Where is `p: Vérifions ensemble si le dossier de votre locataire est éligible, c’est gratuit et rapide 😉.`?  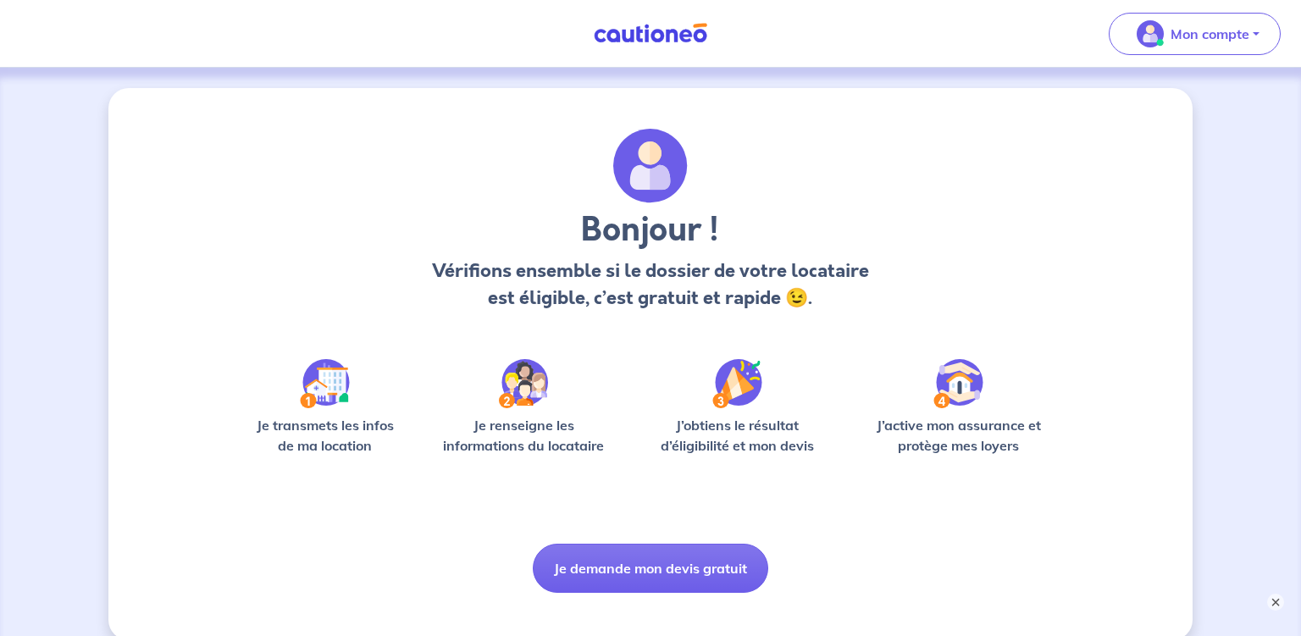 p: Vérifions ensemble si le dossier de votre locataire est éligible, c’est gratuit et rapide 😉. is located at coordinates (650, 285).